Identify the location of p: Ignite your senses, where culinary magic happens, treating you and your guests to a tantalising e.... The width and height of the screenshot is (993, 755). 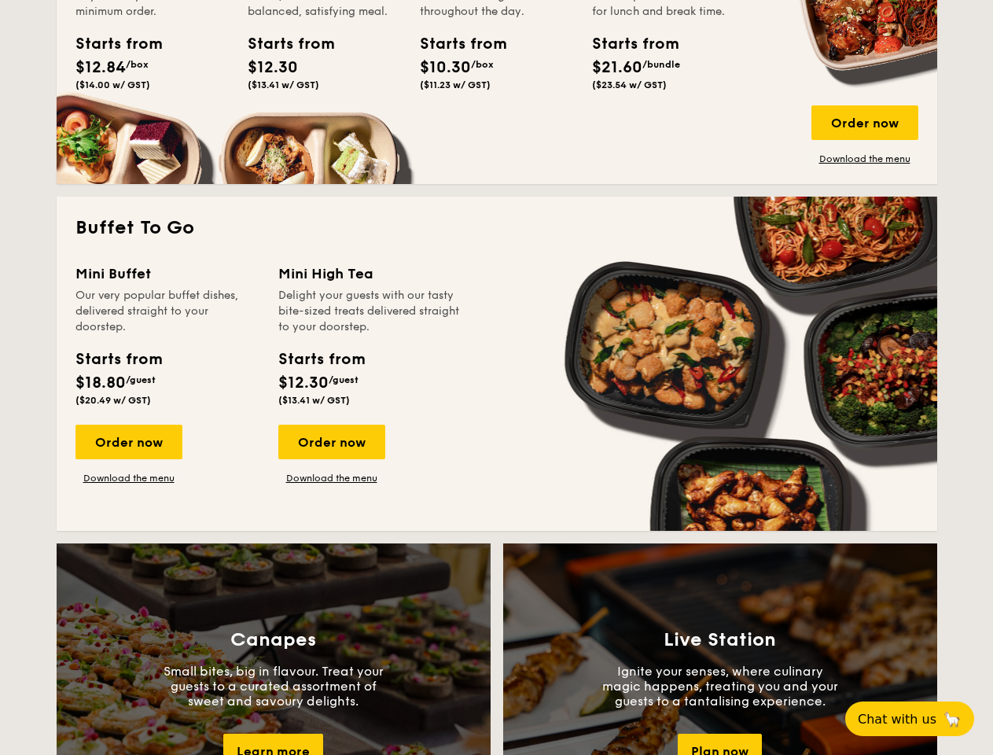
(720, 685).